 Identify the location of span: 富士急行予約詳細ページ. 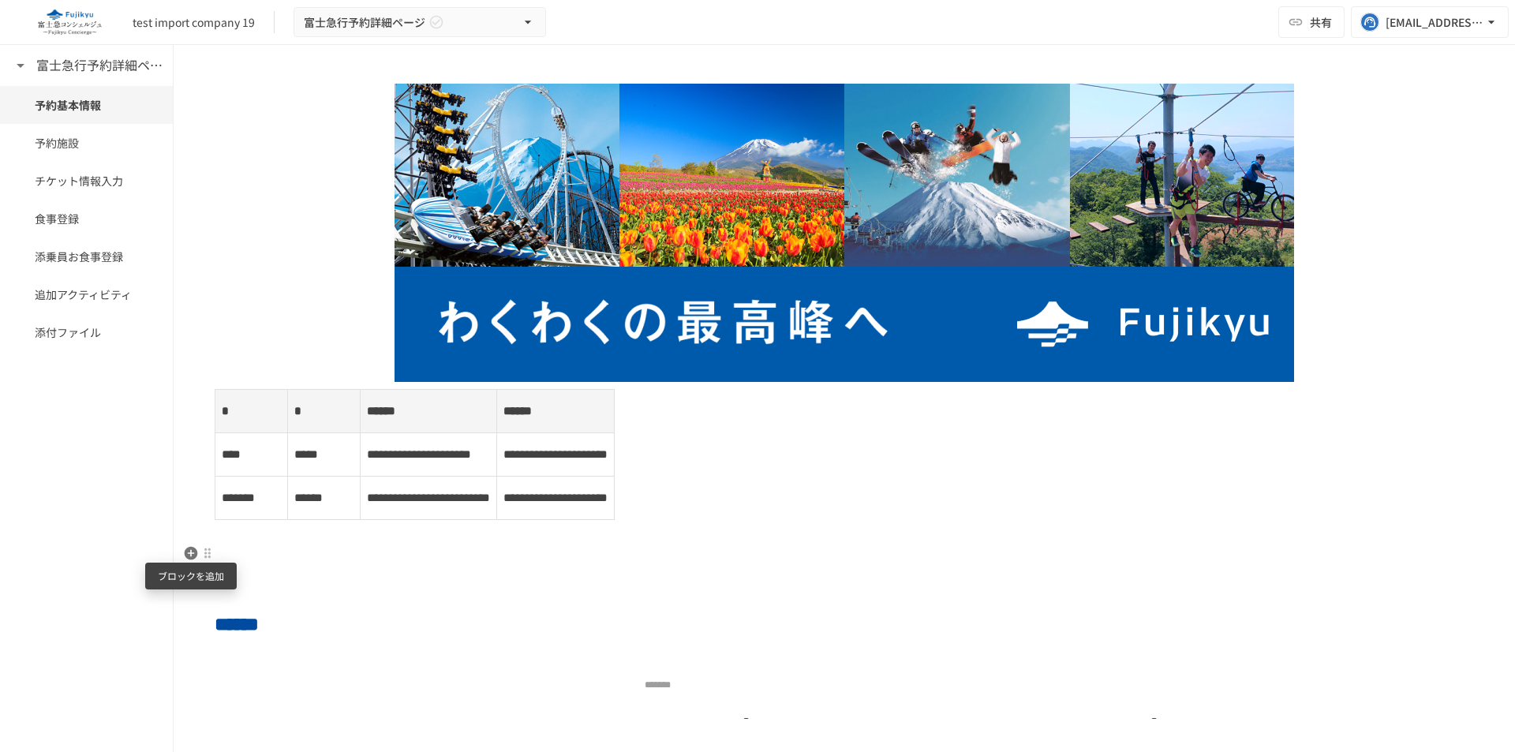
(365, 22).